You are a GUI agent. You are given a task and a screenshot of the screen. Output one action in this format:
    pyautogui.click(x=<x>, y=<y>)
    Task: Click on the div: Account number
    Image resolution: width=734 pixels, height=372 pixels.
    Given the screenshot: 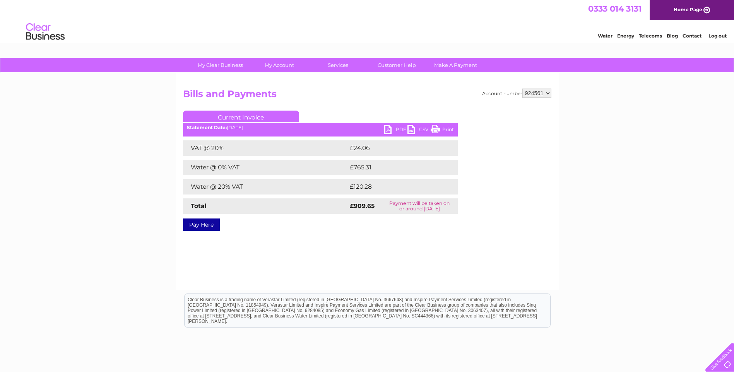 What is the action you would take?
    pyautogui.click(x=516, y=93)
    